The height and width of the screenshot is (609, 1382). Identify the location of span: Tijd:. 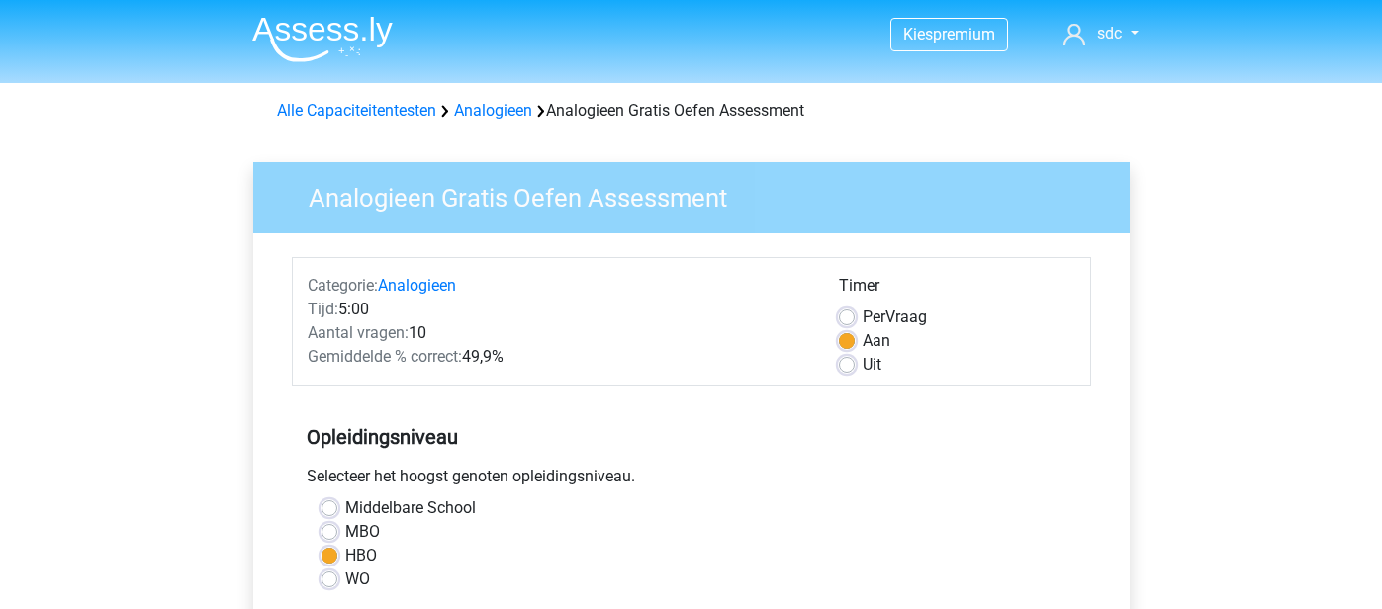
(322, 309).